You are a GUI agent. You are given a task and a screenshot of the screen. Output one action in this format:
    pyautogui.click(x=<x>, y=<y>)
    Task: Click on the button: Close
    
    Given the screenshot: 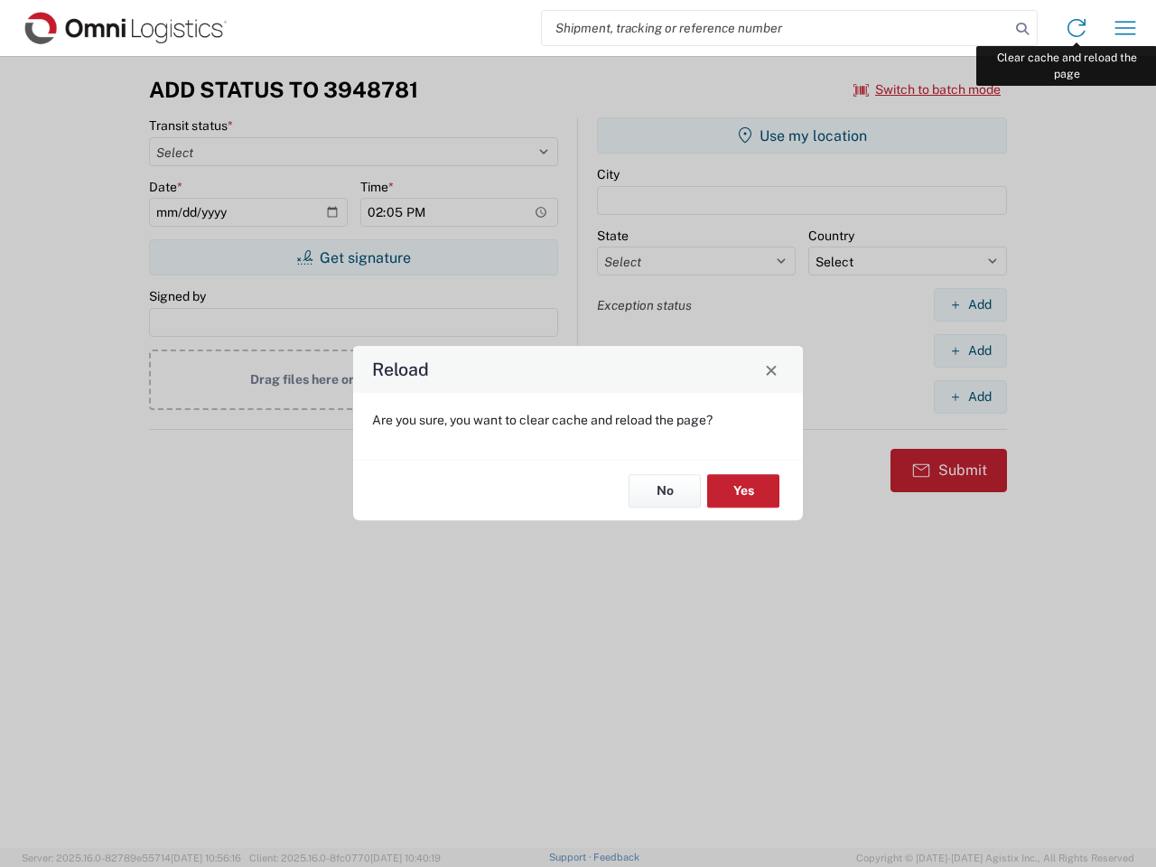 What is the action you would take?
    pyautogui.click(x=771, y=369)
    